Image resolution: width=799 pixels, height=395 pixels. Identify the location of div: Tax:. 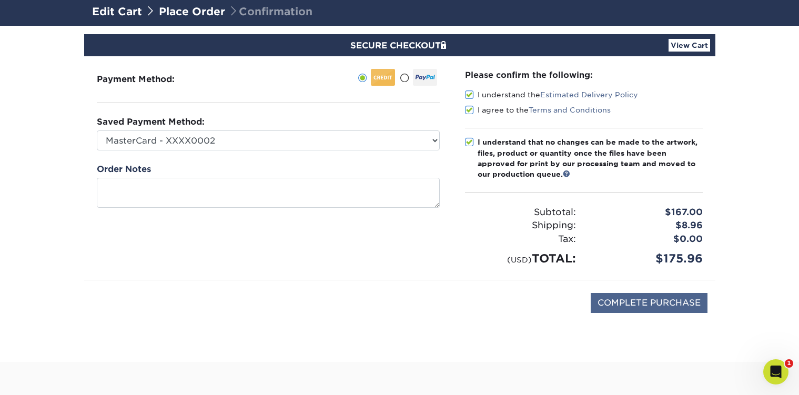
(520, 239).